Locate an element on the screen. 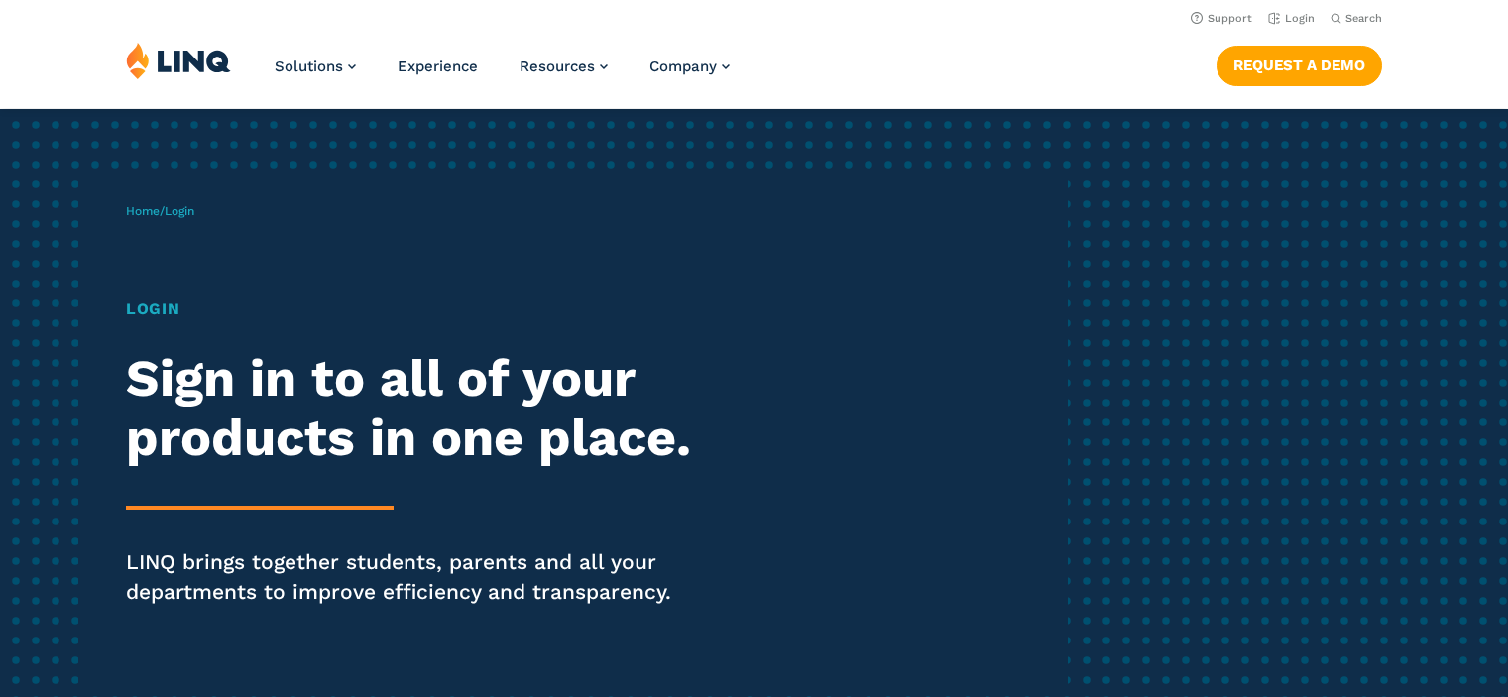 The height and width of the screenshot is (697, 1508). span: Login is located at coordinates (179, 211).